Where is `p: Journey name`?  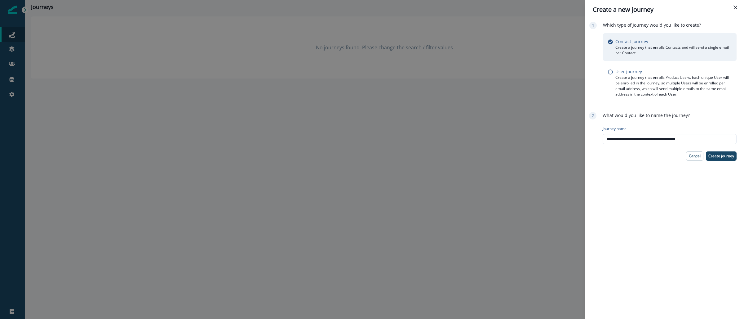 p: Journey name is located at coordinates (614, 129).